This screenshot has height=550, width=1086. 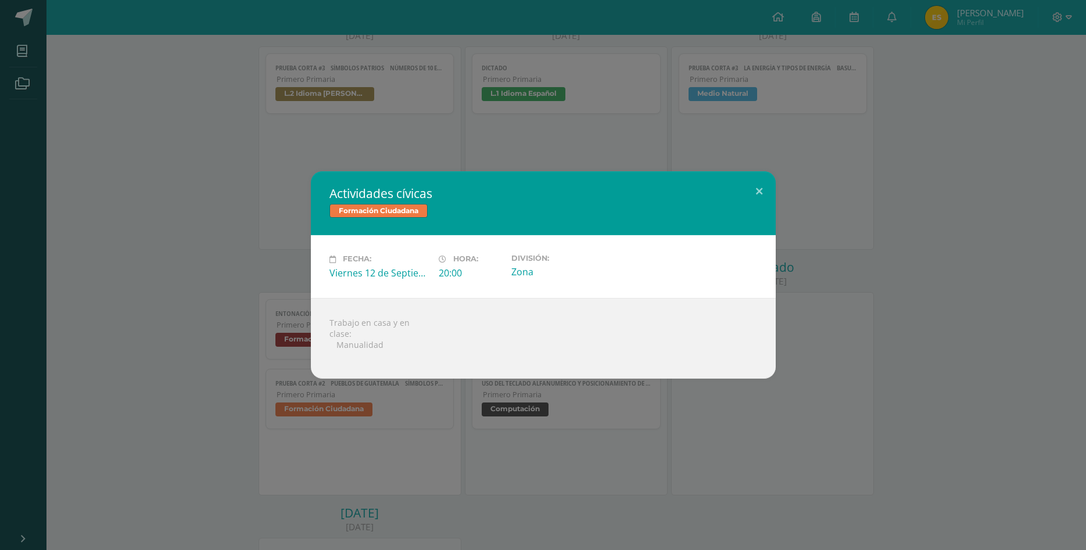 I want to click on div: Viernes 12 de Septiembre, so click(x=380, y=273).